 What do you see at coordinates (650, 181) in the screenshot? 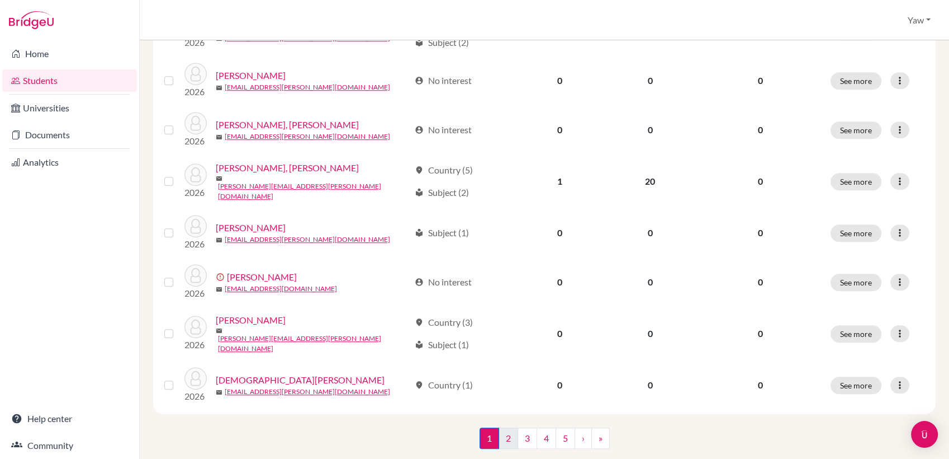
I see `td: 20` at bounding box center [650, 181].